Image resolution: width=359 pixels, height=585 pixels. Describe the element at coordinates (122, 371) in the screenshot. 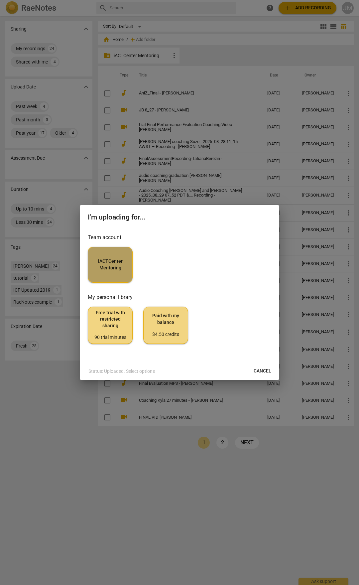

I see `p: Status: Uploaded. Select options` at that location.